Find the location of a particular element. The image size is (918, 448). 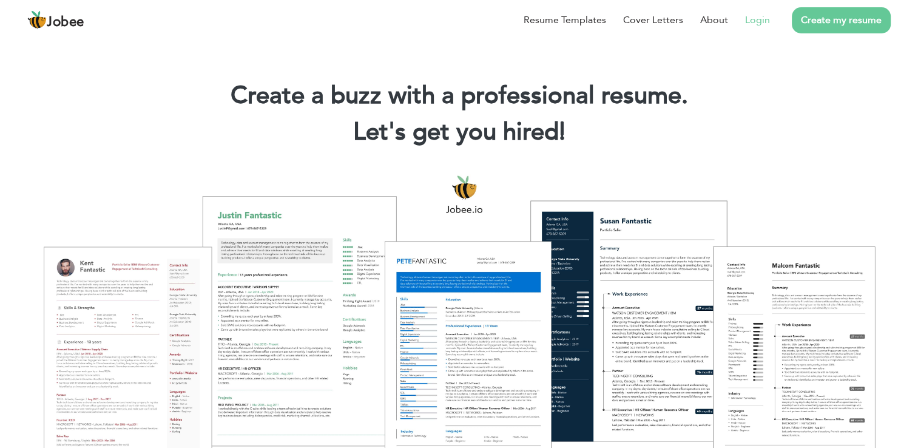

a: Jobee is located at coordinates (56, 20).